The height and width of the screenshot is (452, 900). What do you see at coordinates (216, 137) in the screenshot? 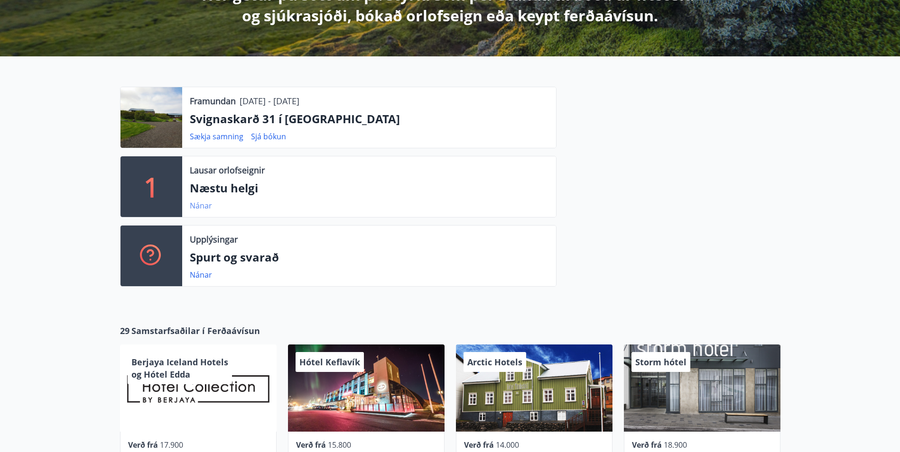
I see `a: Sækja samning` at bounding box center [216, 137].